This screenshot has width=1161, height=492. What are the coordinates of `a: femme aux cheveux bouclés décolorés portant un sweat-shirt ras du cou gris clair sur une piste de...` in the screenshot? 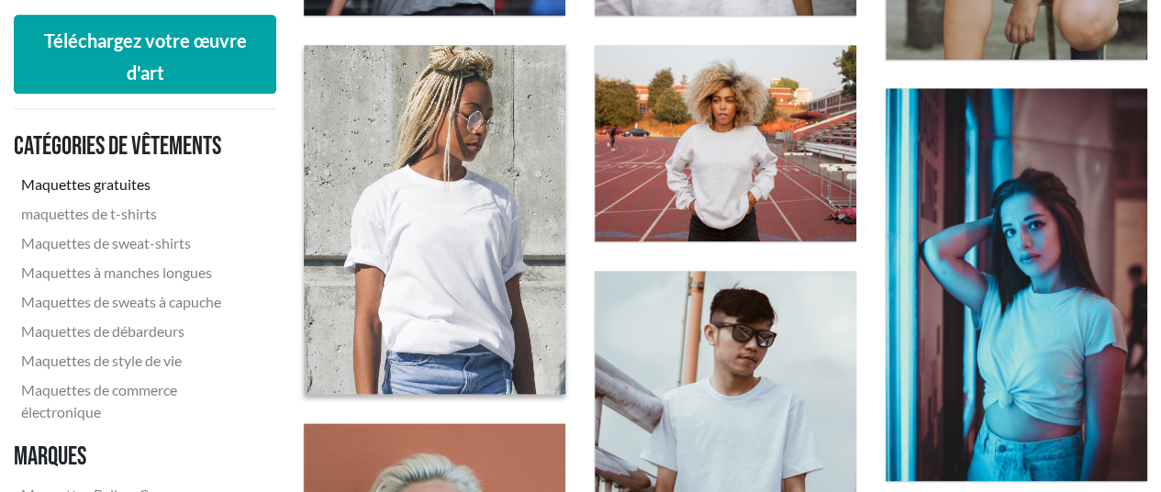 It's located at (725, 143).